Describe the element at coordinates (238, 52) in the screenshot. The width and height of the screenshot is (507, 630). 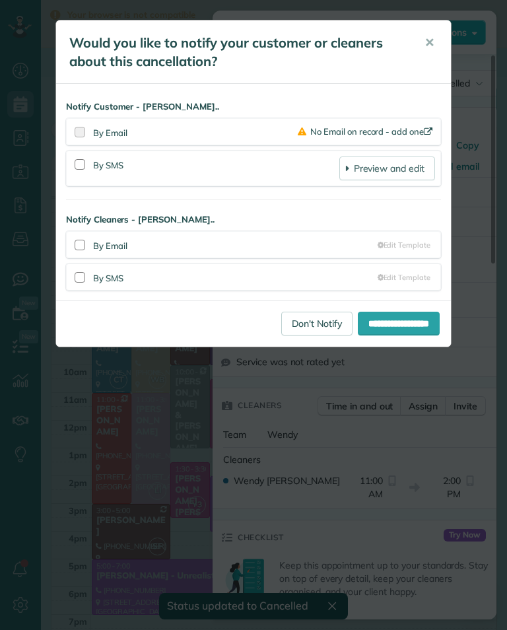
I see `h5: Would you like to notify your customer or cleaners about this cancellation?` at that location.